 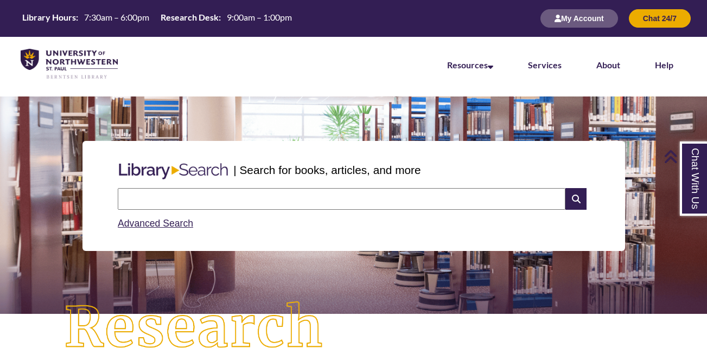 I want to click on th: Library Hours:, so click(x=49, y=17).